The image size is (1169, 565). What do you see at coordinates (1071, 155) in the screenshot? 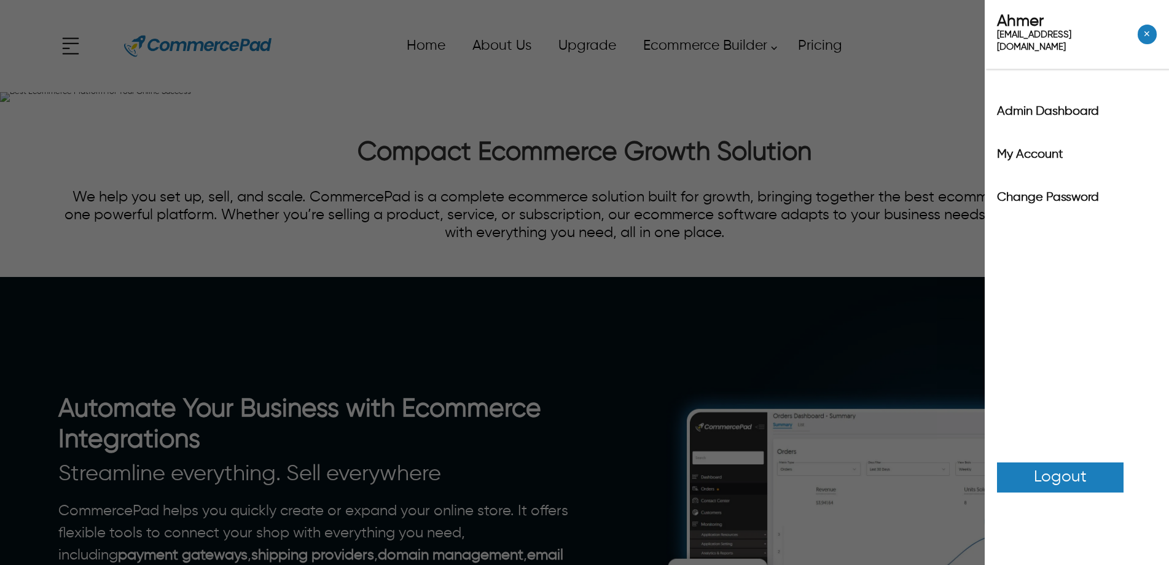
I see `a: My Account` at bounding box center [1071, 155].